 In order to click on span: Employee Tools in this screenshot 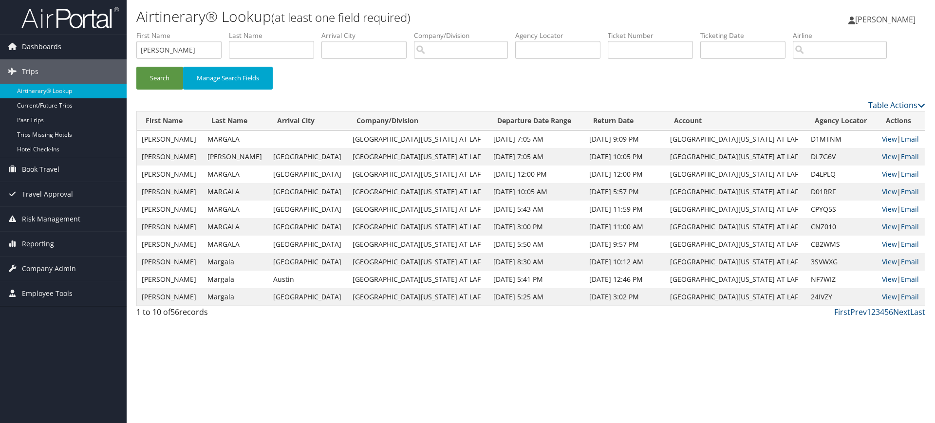, I will do `click(47, 294)`.